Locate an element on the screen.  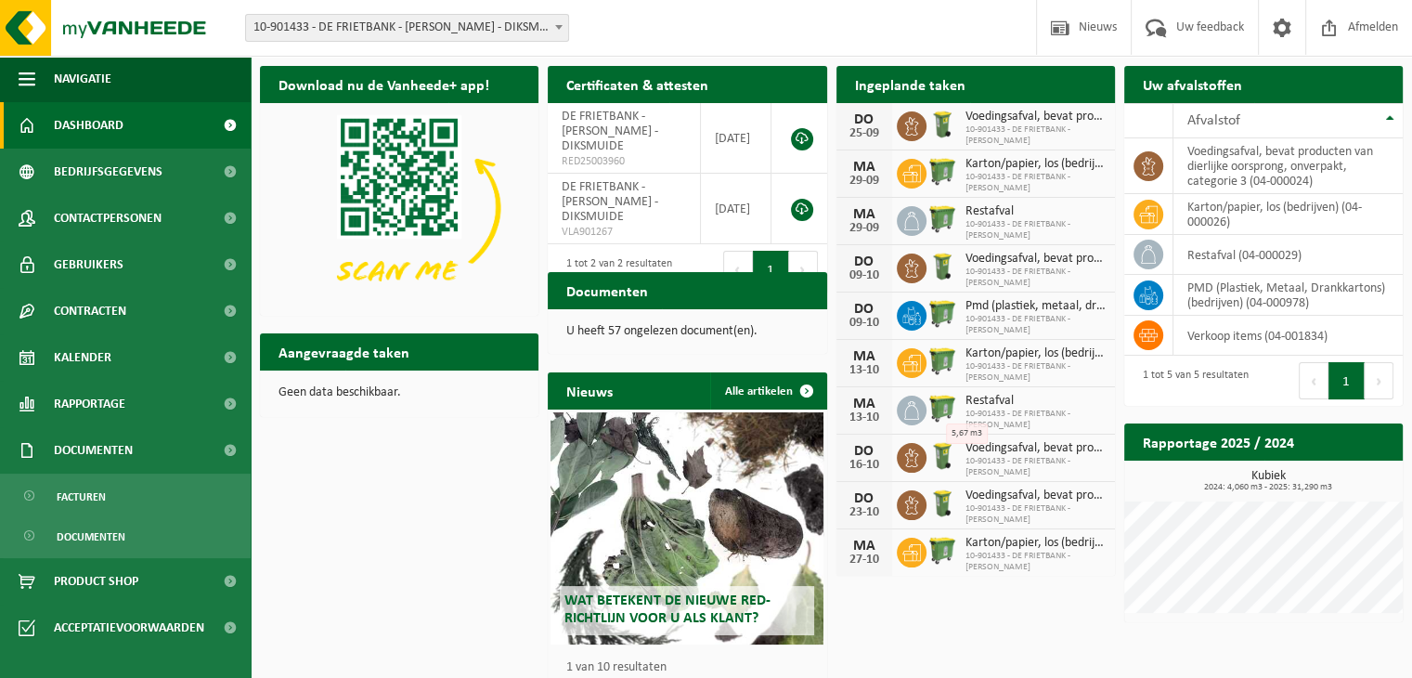
span: Bedrijfsgegevens is located at coordinates (108, 172).